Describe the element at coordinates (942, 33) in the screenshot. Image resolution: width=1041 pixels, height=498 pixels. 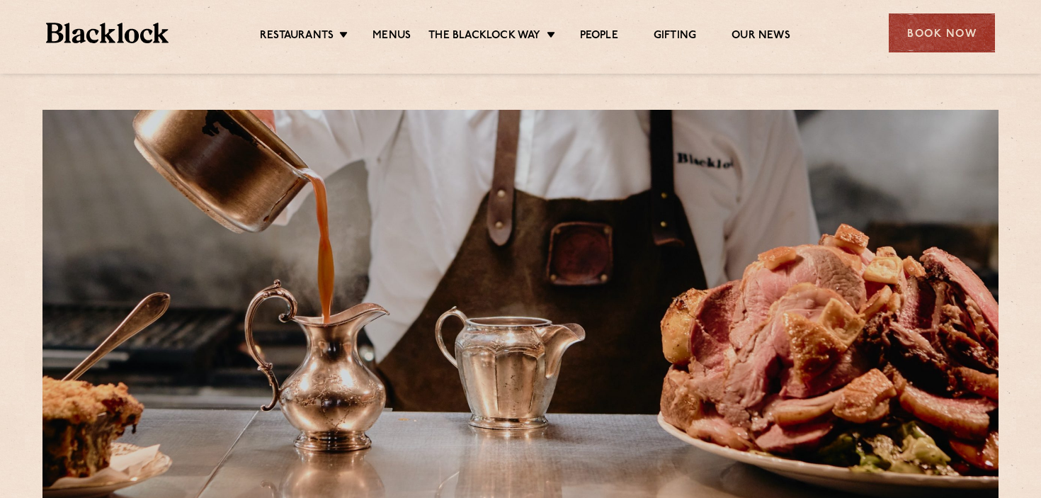
I see `div: Book Now` at that location.